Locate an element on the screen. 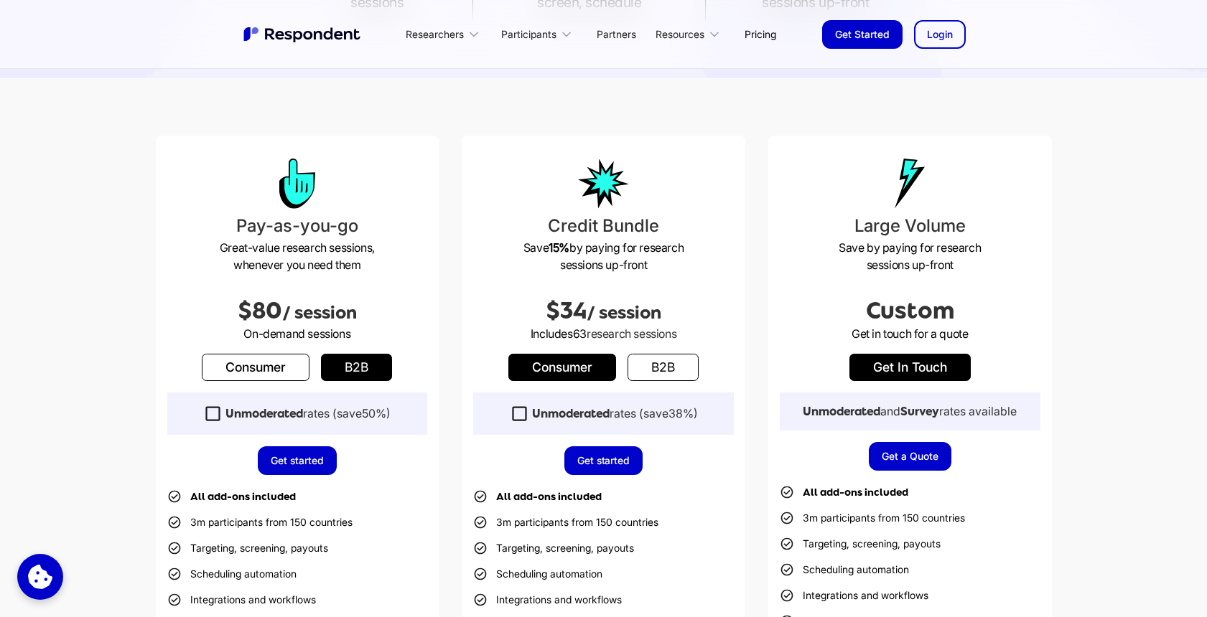 This screenshot has height=617, width=1207. div: and rates available is located at coordinates (910, 411).